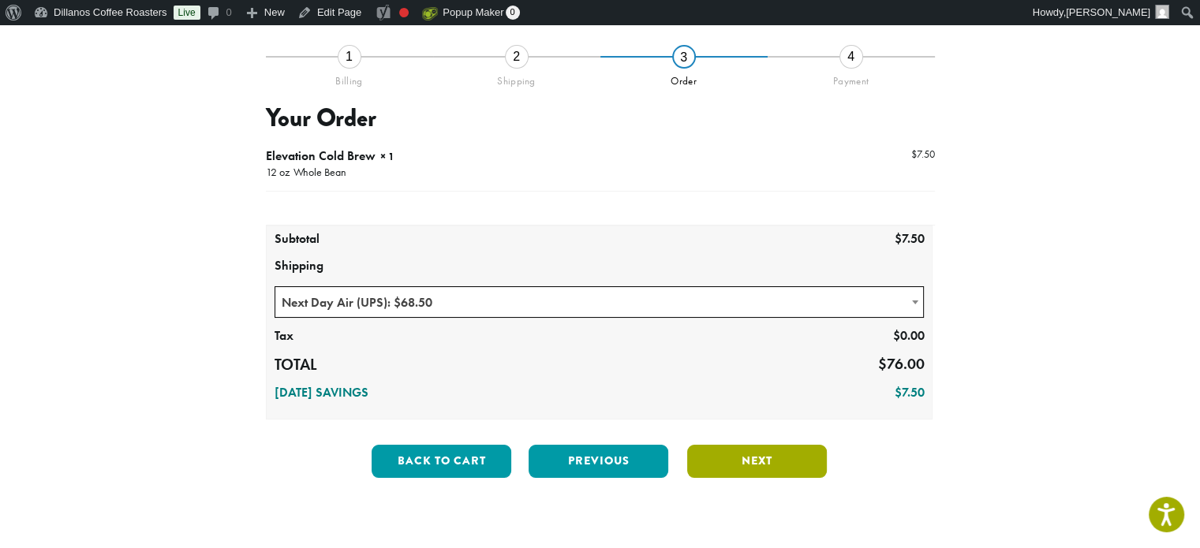 This screenshot has width=1200, height=548. What do you see at coordinates (851, 78) in the screenshot?
I see `div: Payment` at bounding box center [851, 78].